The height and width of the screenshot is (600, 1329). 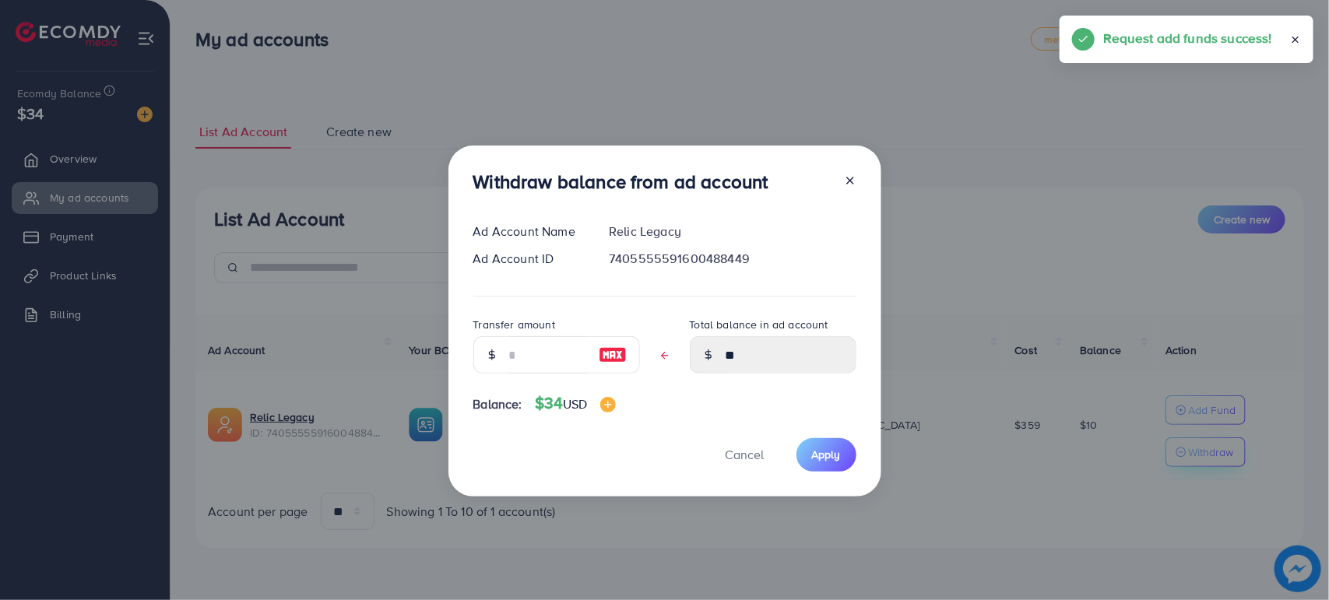 What do you see at coordinates (621, 181) in the screenshot?
I see `h3: Withdraw balance from ad account` at bounding box center [621, 181].